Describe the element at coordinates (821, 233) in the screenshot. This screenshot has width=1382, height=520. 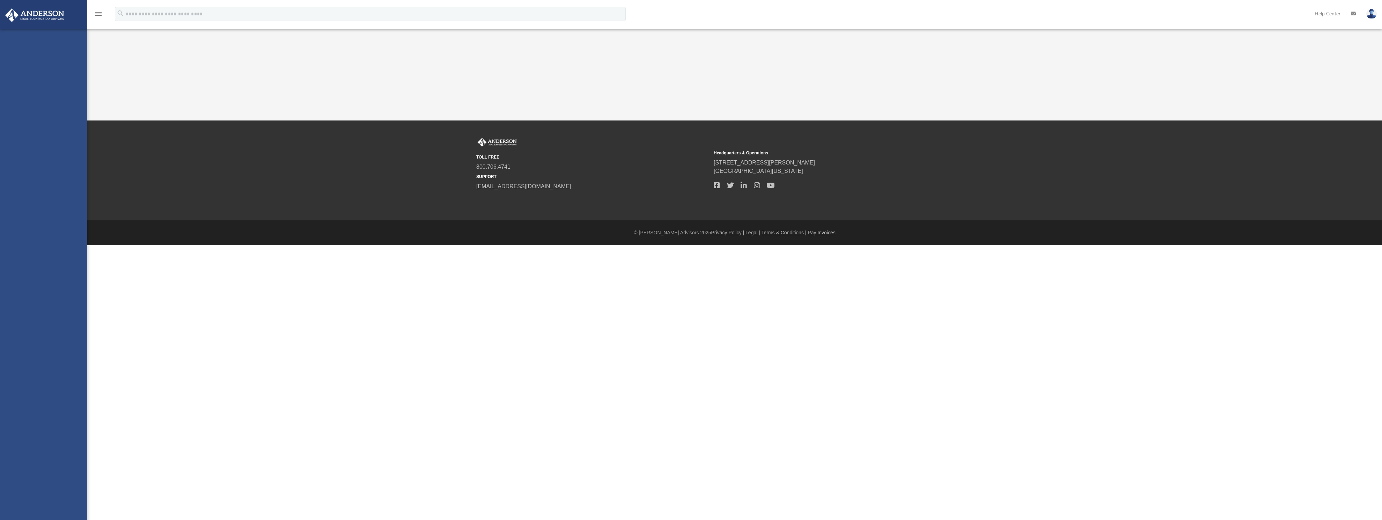
I see `a: Pay Invoices` at that location.